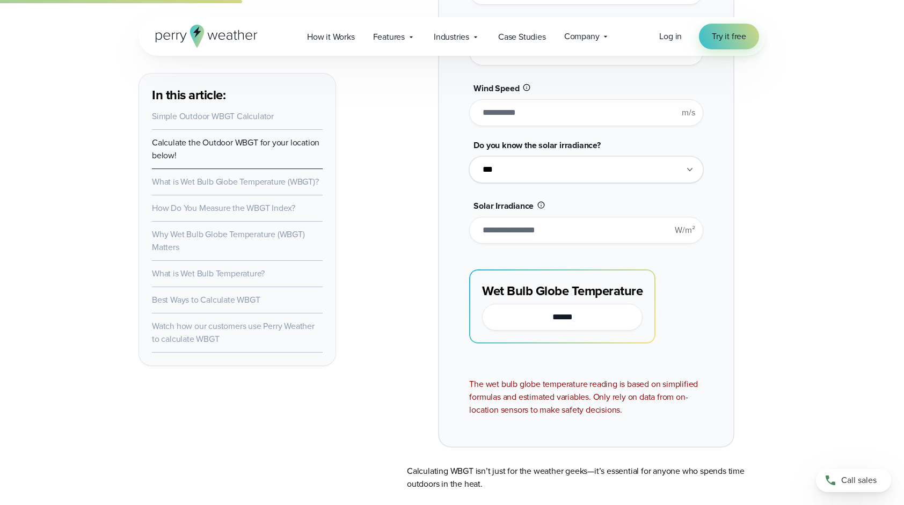  What do you see at coordinates (582, 37) in the screenshot?
I see `span: Company` at bounding box center [582, 37].